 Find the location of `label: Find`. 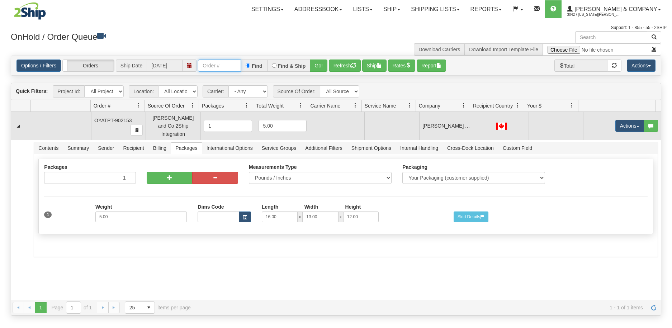

label: Find is located at coordinates (257, 66).